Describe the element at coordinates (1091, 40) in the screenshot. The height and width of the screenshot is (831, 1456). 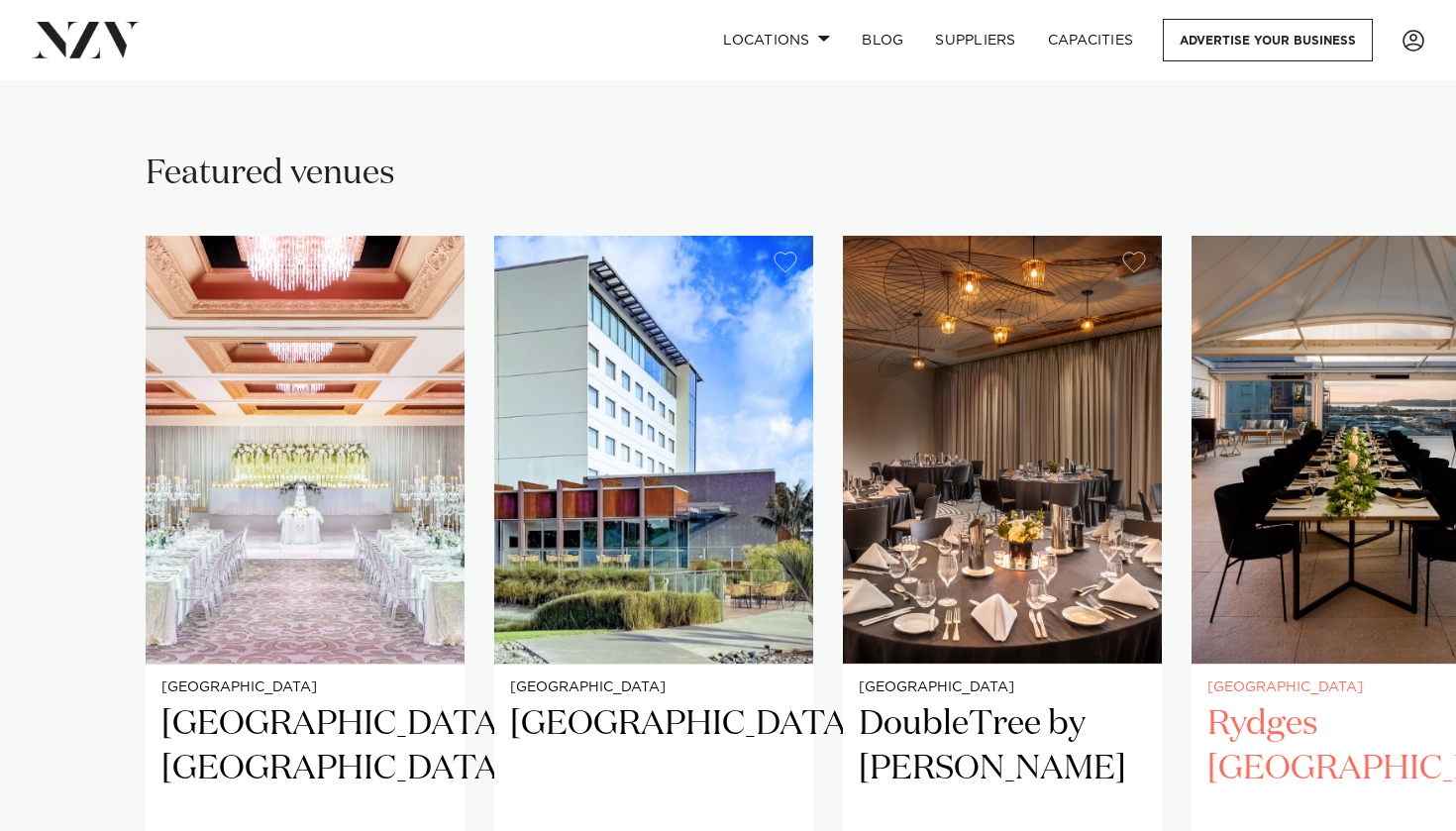
I see `a: Capacities` at that location.